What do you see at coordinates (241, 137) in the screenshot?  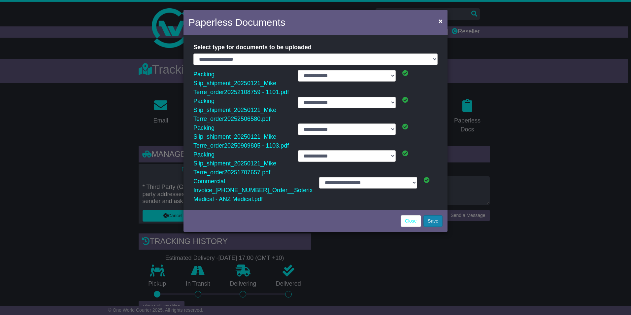 I see `a: Packing Slip_shipment_20250121_Mike Terre_order20250909805 - 1103.pdf` at bounding box center [241, 137].